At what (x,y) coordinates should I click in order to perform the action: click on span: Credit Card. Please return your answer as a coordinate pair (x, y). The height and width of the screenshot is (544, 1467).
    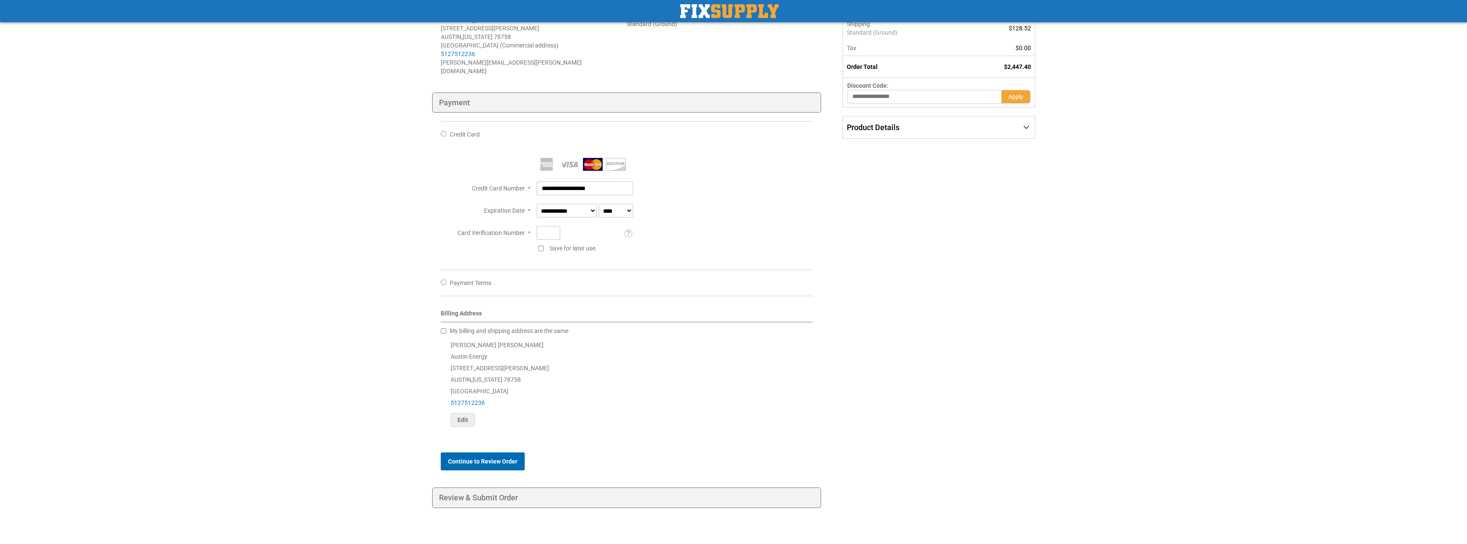
    Looking at the image, I should click on (465, 134).